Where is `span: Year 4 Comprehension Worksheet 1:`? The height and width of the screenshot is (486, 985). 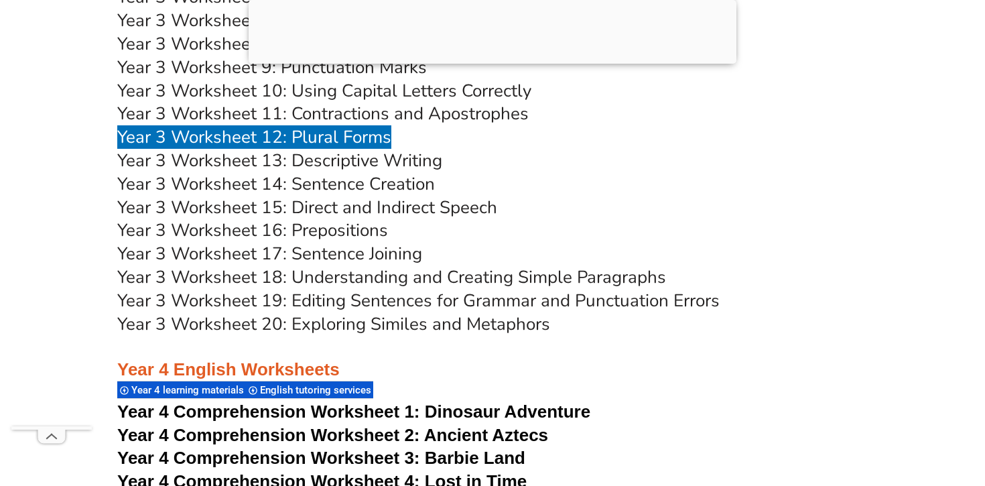 span: Year 4 Comprehension Worksheet 1: is located at coordinates (269, 412).